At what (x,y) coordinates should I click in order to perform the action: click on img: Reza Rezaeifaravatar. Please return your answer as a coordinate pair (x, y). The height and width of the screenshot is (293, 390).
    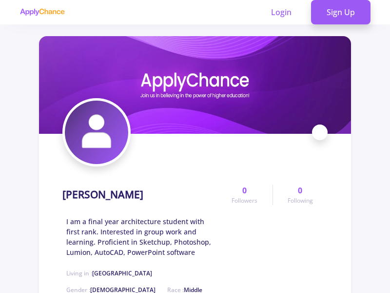
    Looking at the image, I should click on (97, 132).